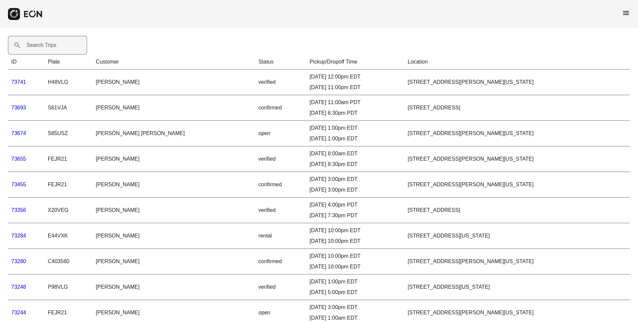 The image size is (638, 322). Describe the element at coordinates (517, 62) in the screenshot. I see `th: Location` at that location.